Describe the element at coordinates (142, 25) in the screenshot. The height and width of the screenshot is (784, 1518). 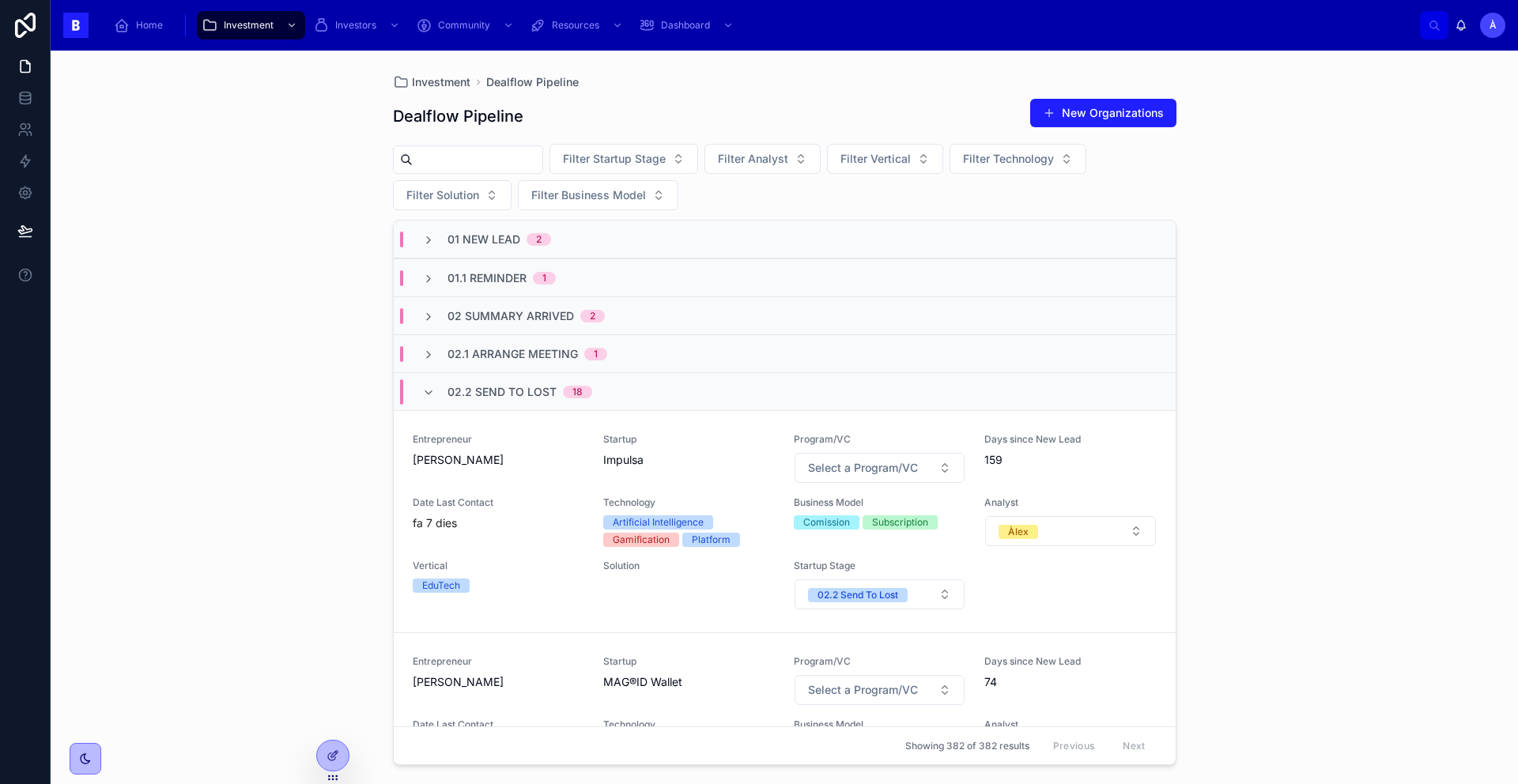
I see `a: Home` at that location.